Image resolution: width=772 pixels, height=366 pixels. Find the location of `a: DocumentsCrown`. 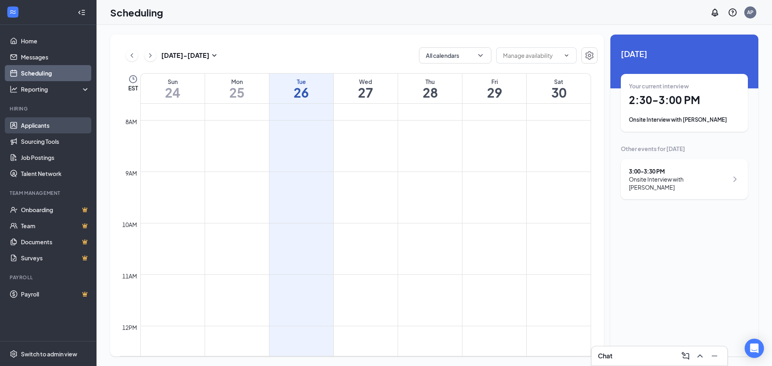

a: DocumentsCrown is located at coordinates (55, 242).